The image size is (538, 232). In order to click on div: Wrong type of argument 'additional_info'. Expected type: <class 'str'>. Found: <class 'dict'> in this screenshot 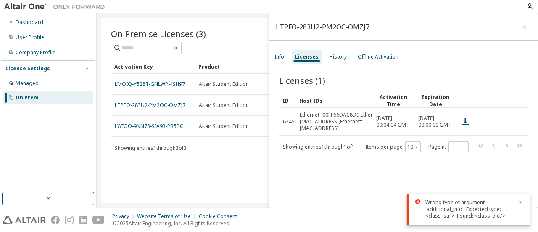, I will do `click(469, 209)`.